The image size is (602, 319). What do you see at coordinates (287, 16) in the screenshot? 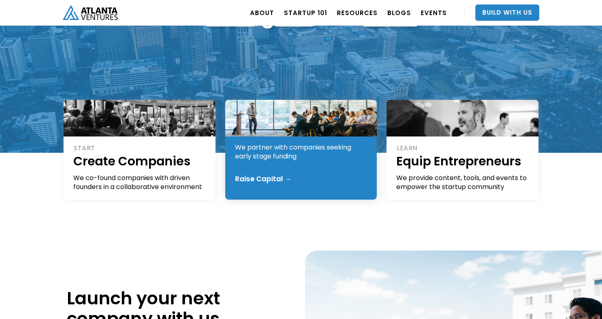
I see `a: grow` at bounding box center [287, 16].